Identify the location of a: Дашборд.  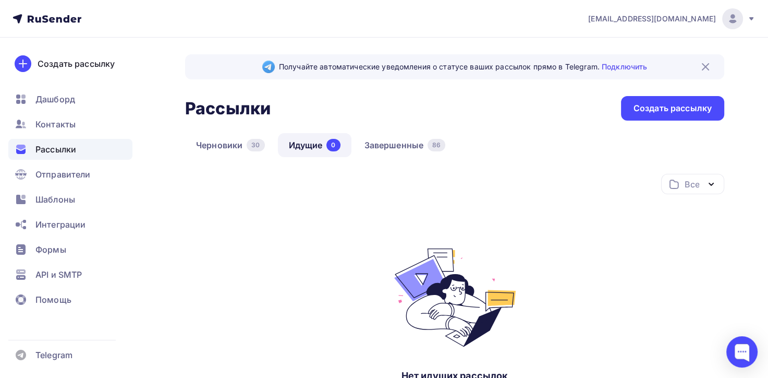
(70, 99).